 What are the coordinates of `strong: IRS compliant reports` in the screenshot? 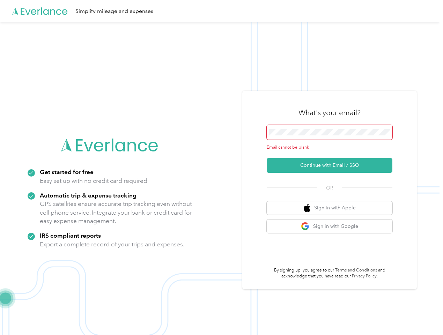 It's located at (70, 236).